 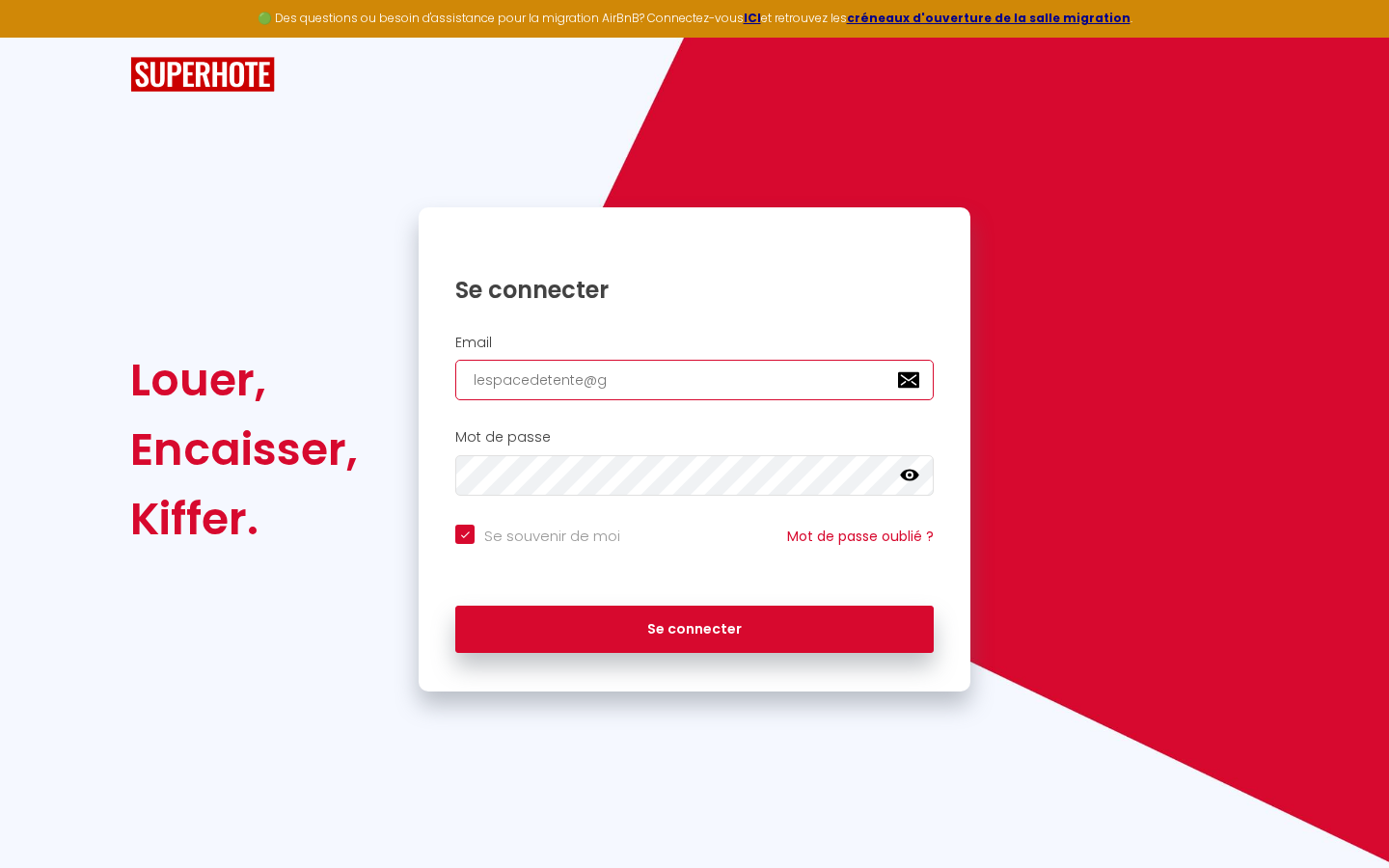 I want to click on div: Kiffer., so click(x=244, y=519).